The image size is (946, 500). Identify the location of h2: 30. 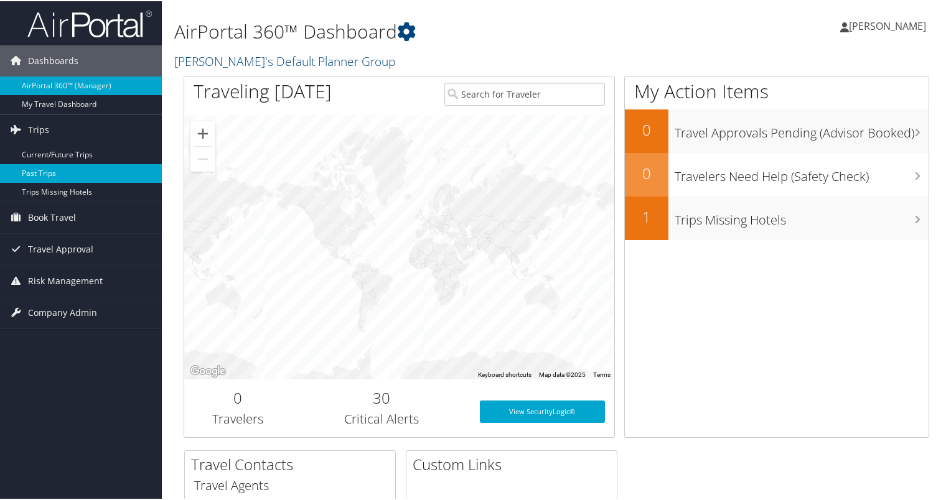
(382, 397).